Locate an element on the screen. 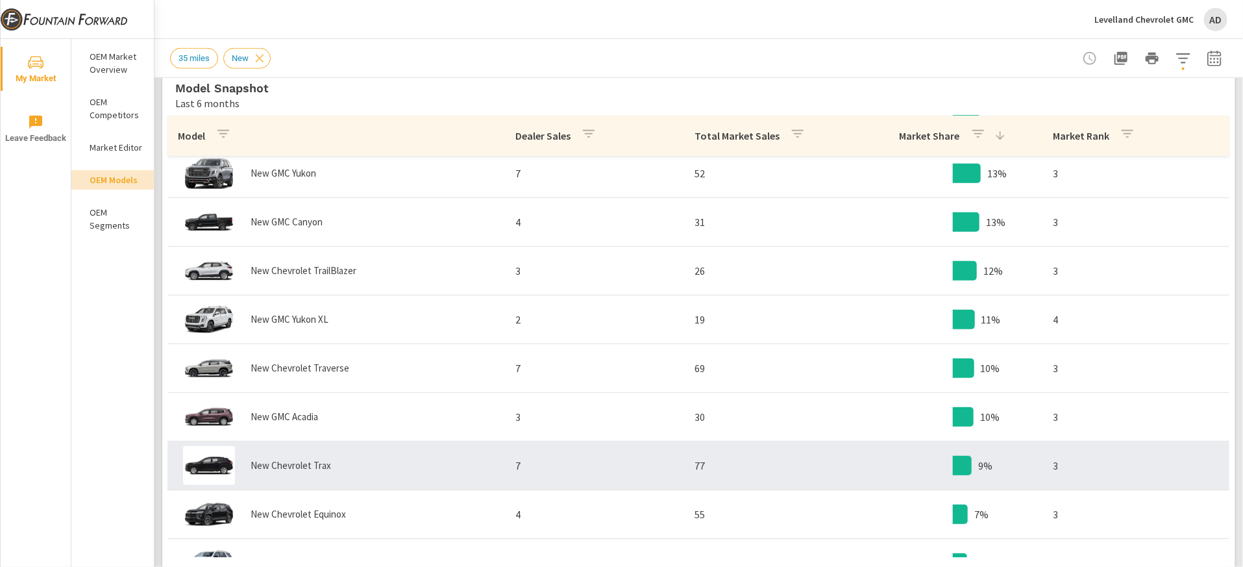 This screenshot has height=567, width=1243. div: AD is located at coordinates (1216, 19).